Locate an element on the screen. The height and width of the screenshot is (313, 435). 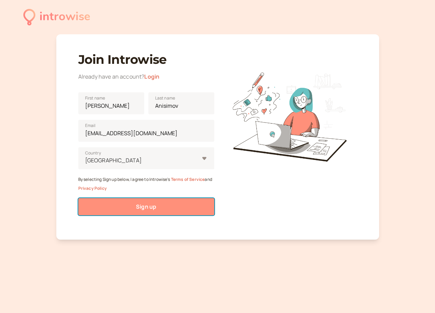
input: Email is located at coordinates (146, 131).